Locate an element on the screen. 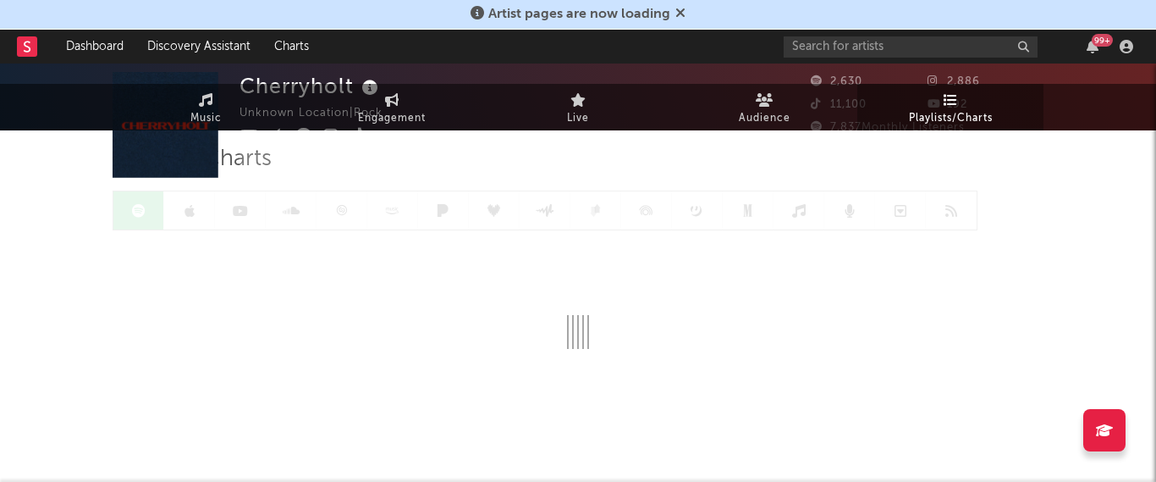  span: 2,630 is located at coordinates (836, 81).